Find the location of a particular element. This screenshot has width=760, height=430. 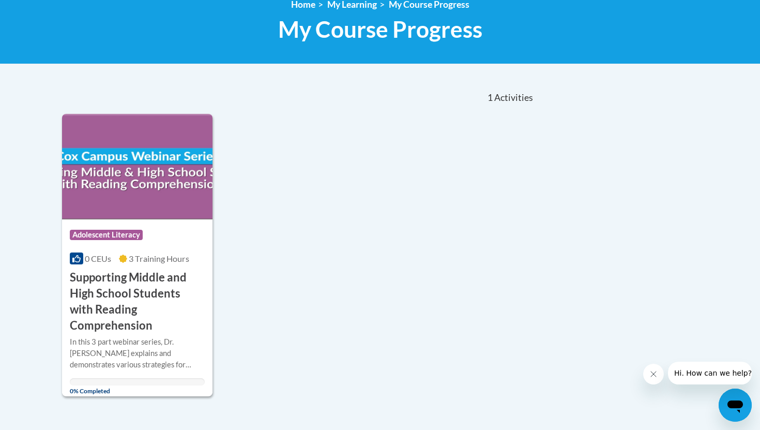

img: Course Logo is located at coordinates (137, 167).